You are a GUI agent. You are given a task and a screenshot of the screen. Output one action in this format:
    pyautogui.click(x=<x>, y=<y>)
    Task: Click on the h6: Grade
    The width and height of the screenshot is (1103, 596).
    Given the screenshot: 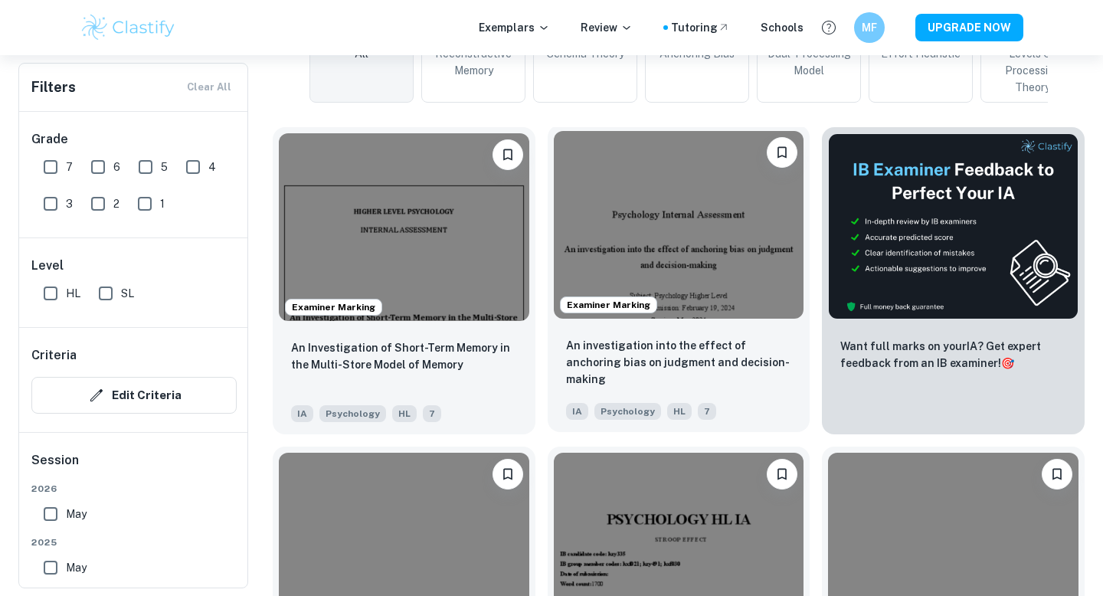 What is the action you would take?
    pyautogui.click(x=134, y=139)
    